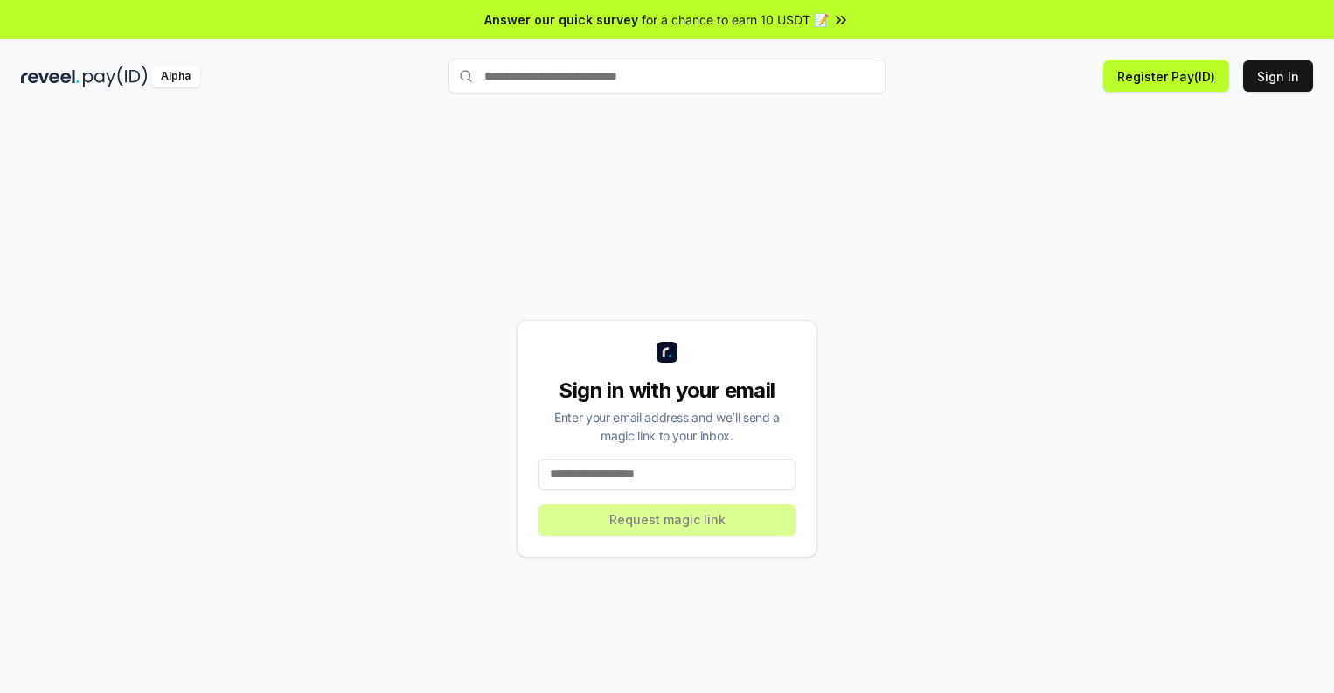  I want to click on span: for a chance to earn 10 USDT 📝, so click(735, 19).